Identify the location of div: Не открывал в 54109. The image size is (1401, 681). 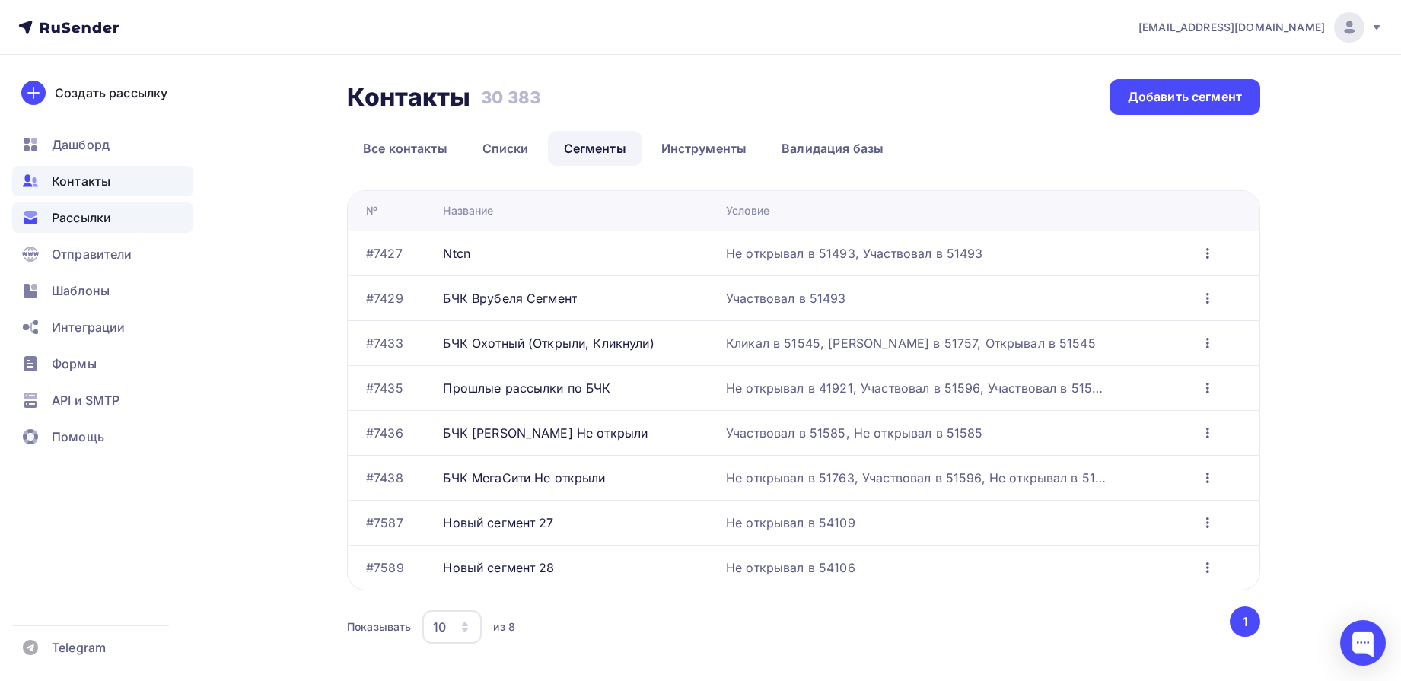
(791, 523).